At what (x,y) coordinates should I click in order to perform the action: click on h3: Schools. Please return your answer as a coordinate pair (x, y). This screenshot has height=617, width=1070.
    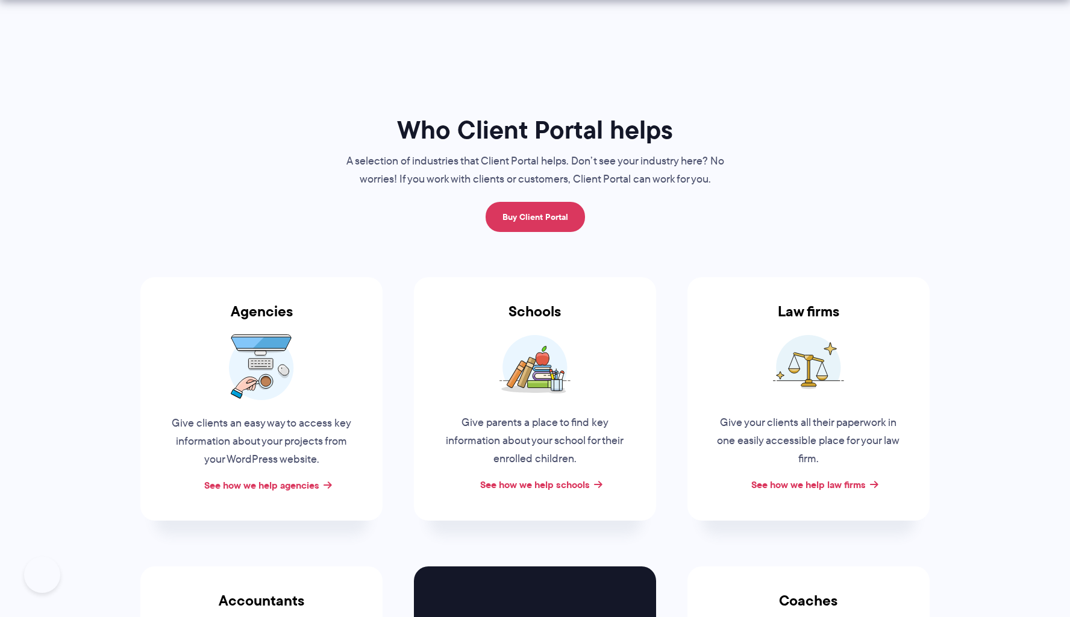
    Looking at the image, I should click on (535, 319).